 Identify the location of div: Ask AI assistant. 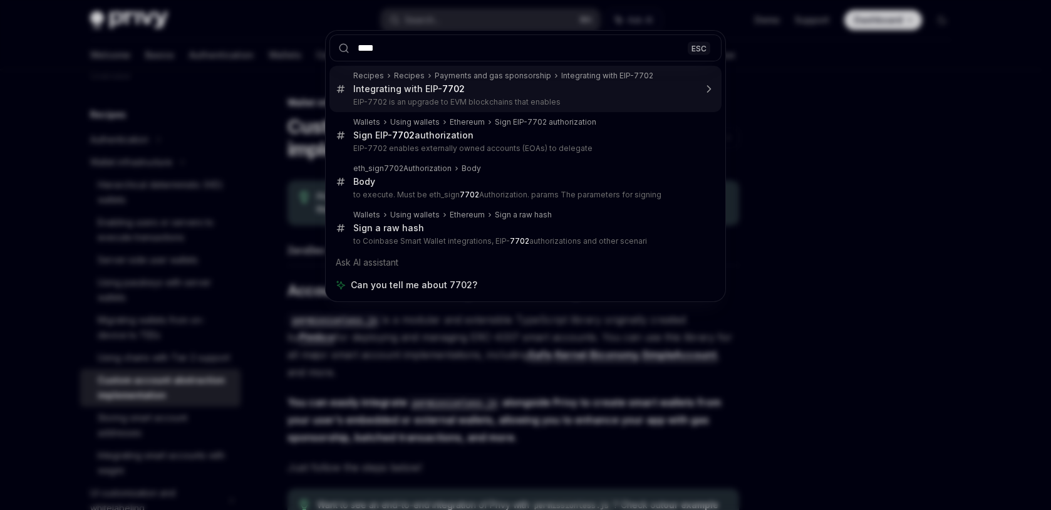
(526, 263).